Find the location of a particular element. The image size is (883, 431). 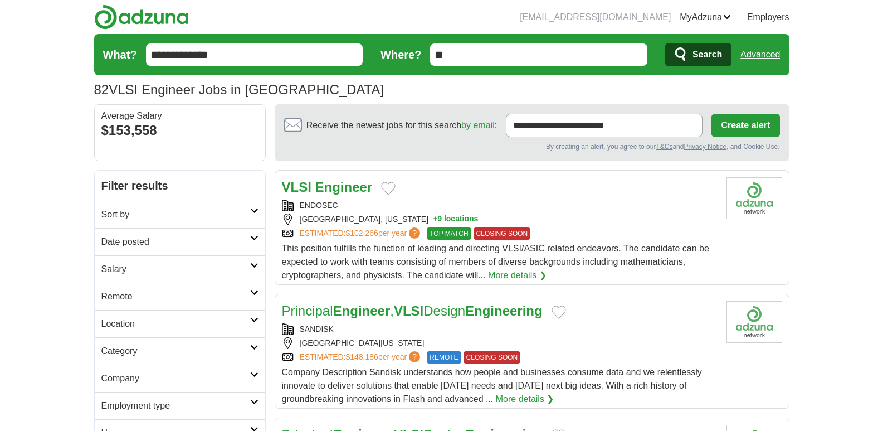

a: Advanced is located at coordinates (760, 55).